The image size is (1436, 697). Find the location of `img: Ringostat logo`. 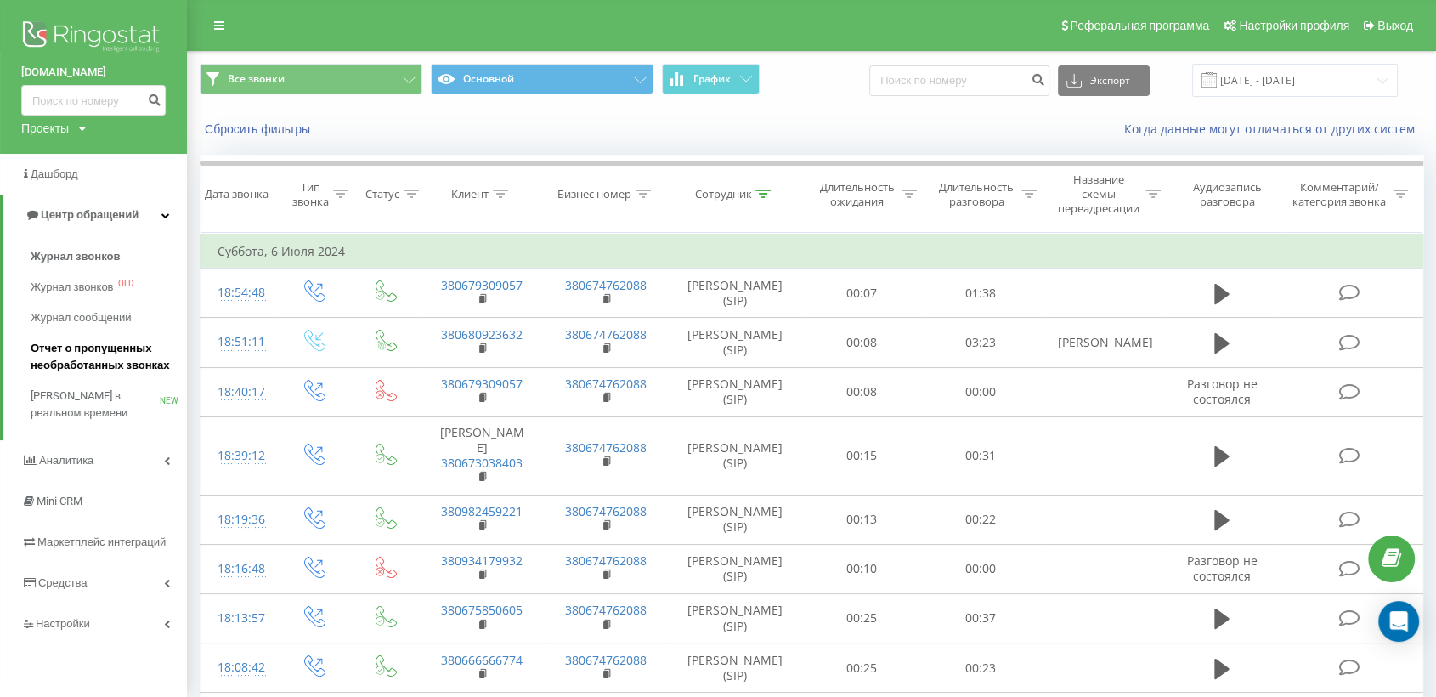

img: Ringostat logo is located at coordinates (93, 38).